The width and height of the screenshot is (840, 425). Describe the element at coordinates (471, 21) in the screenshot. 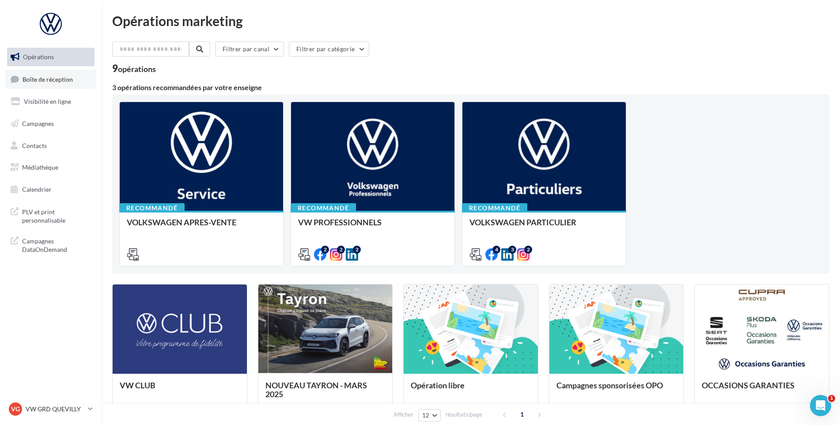

I see `div: Opérations marketing` at that location.